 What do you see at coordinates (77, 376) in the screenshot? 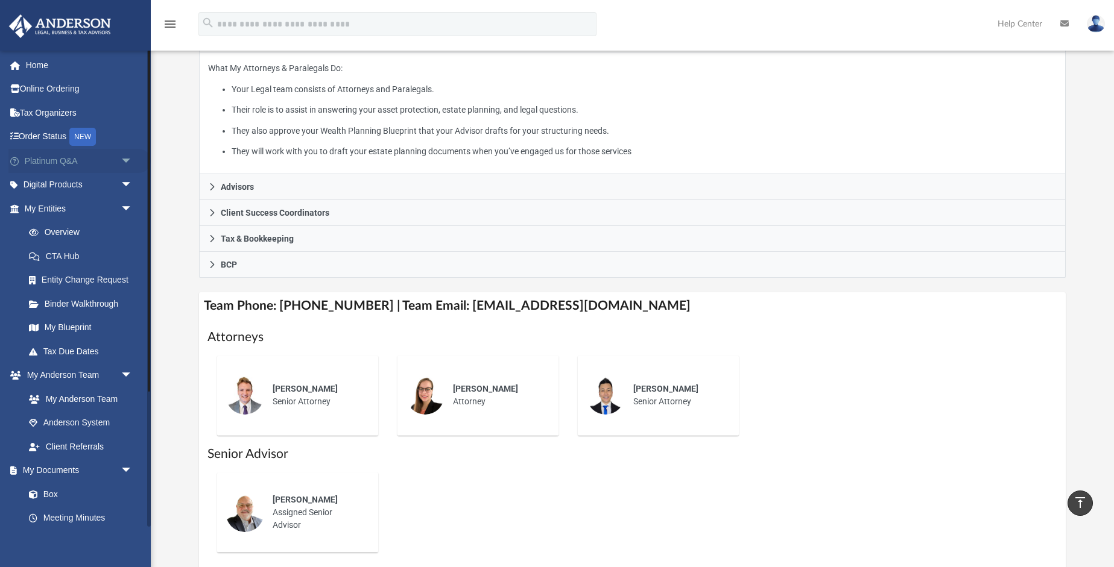
I see `a: My Anderson Teamarrow_drop_down` at bounding box center [77, 376].